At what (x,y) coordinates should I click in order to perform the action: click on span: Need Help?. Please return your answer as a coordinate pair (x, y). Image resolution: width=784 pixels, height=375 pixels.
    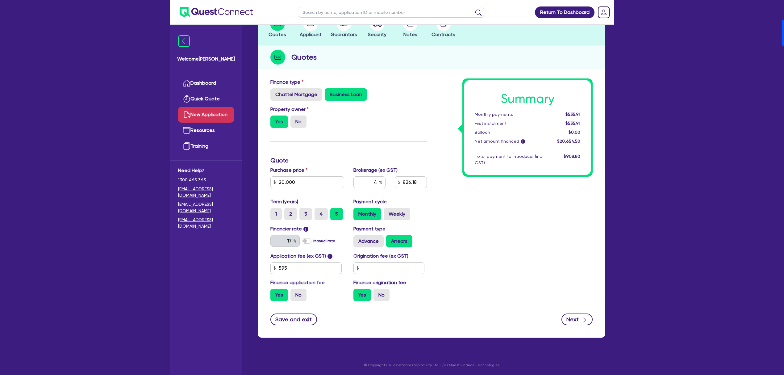
    Looking at the image, I should click on (206, 170).